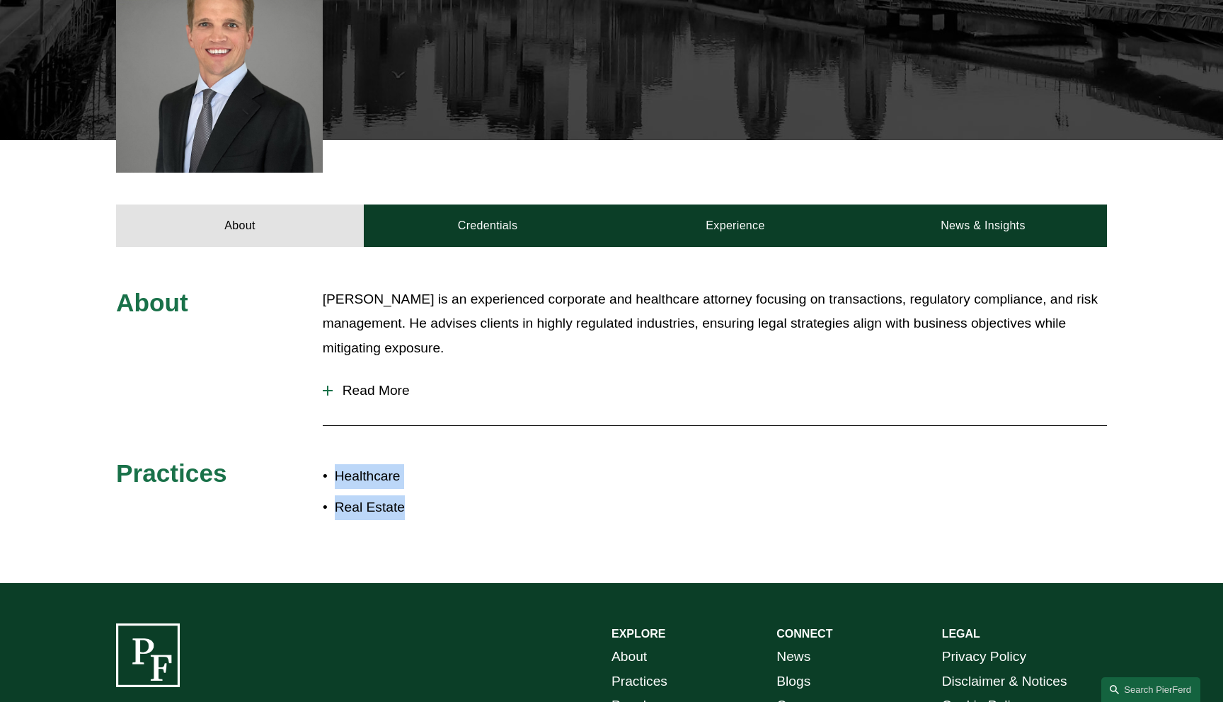 The height and width of the screenshot is (702, 1223). Describe the element at coordinates (793, 681) in the screenshot. I see `a: Blogs` at that location.